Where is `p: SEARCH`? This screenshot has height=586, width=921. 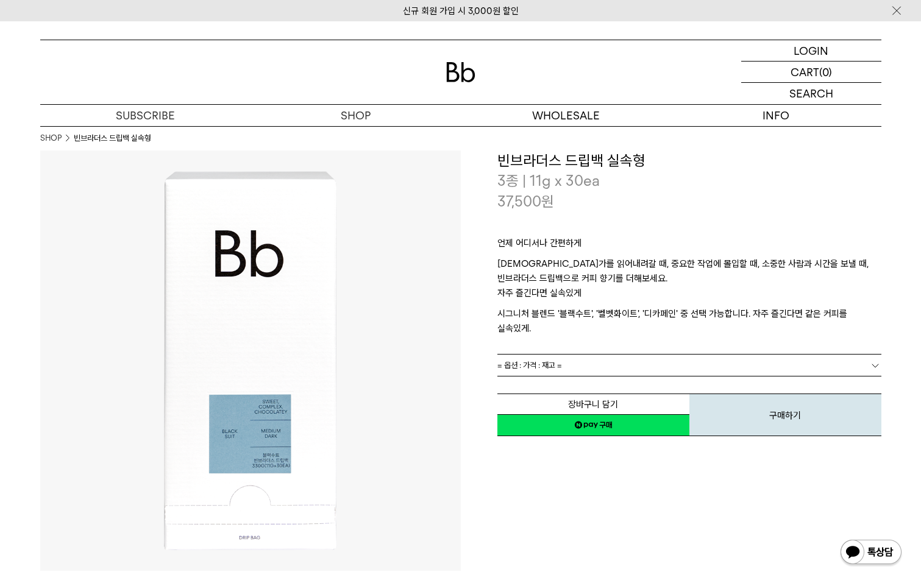 p: SEARCH is located at coordinates (811, 93).